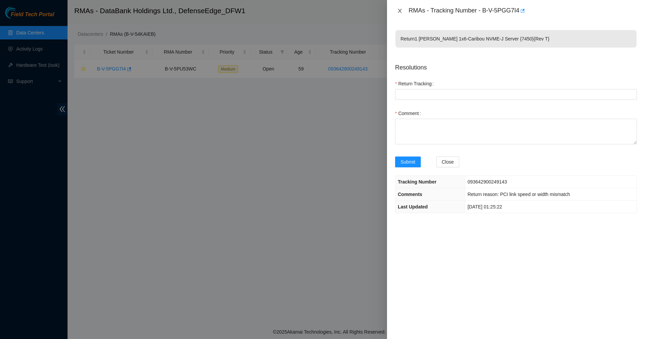 This screenshot has height=339, width=645. Describe the element at coordinates (400, 11) in the screenshot. I see `span: close` at that location.